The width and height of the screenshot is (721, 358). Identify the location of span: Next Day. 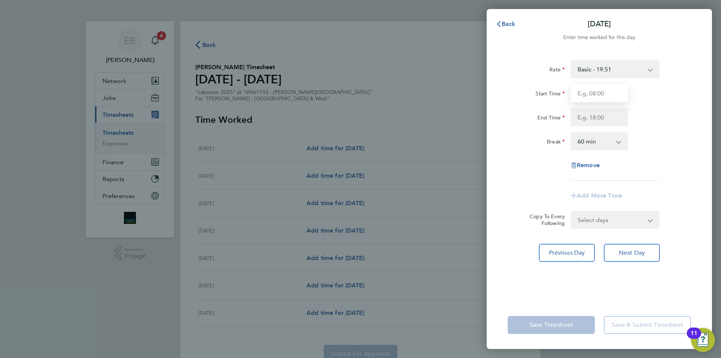
(632, 253).